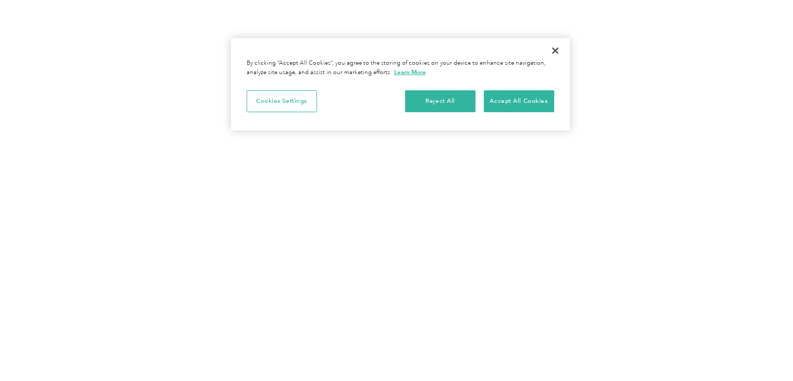 This screenshot has height=381, width=793. I want to click on button: Close, so click(555, 51).